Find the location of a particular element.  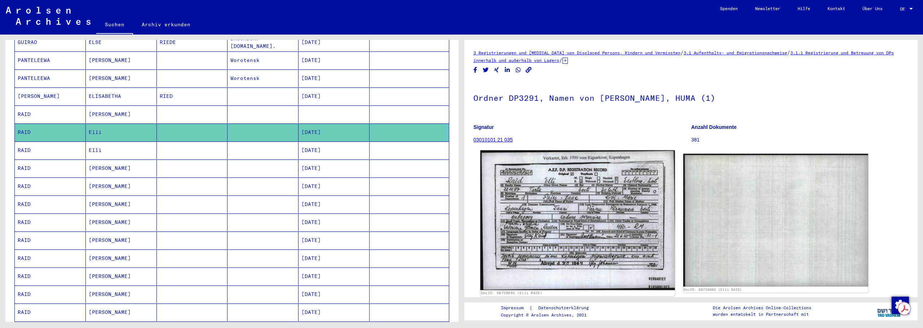

button: Share on Xing is located at coordinates (496, 70).